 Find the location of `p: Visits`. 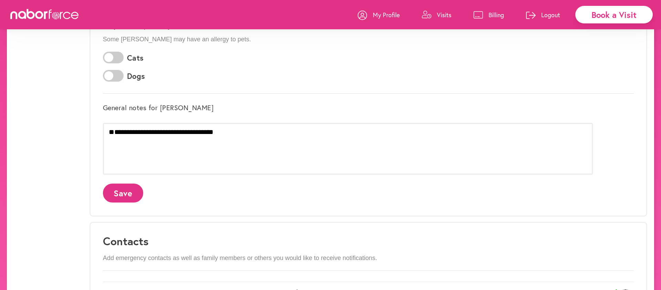

p: Visits is located at coordinates (444, 15).